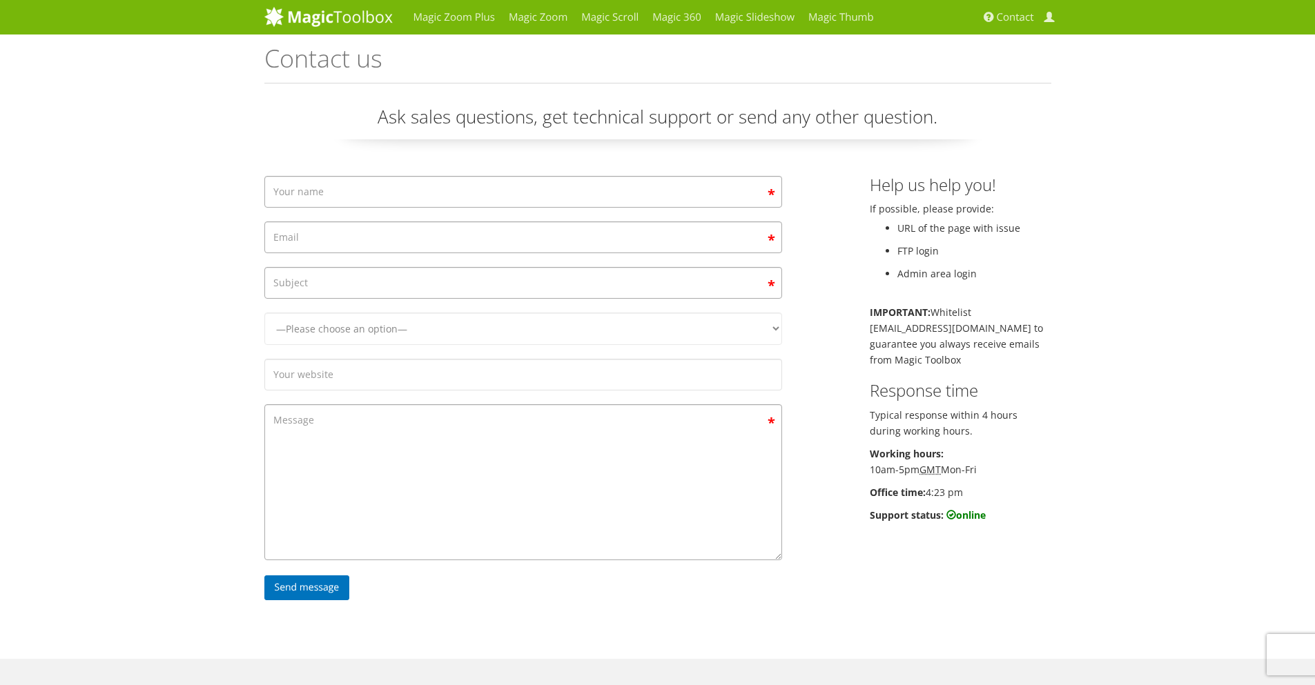  I want to click on input: Send message, so click(307, 588).